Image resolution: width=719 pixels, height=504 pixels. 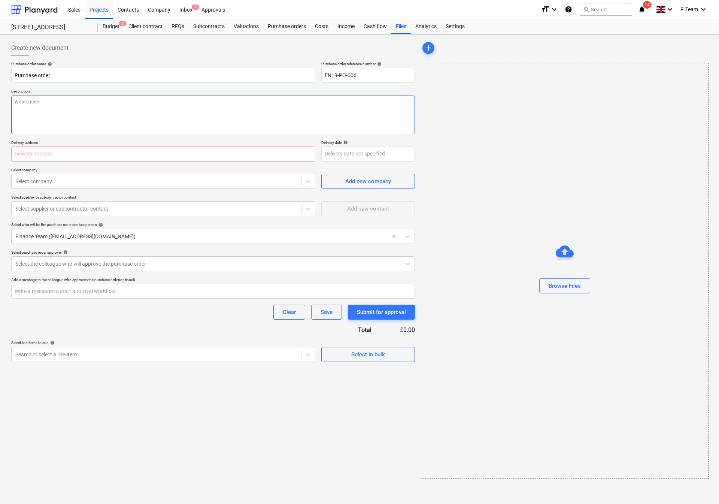 I want to click on span: F. Team, so click(x=689, y=9).